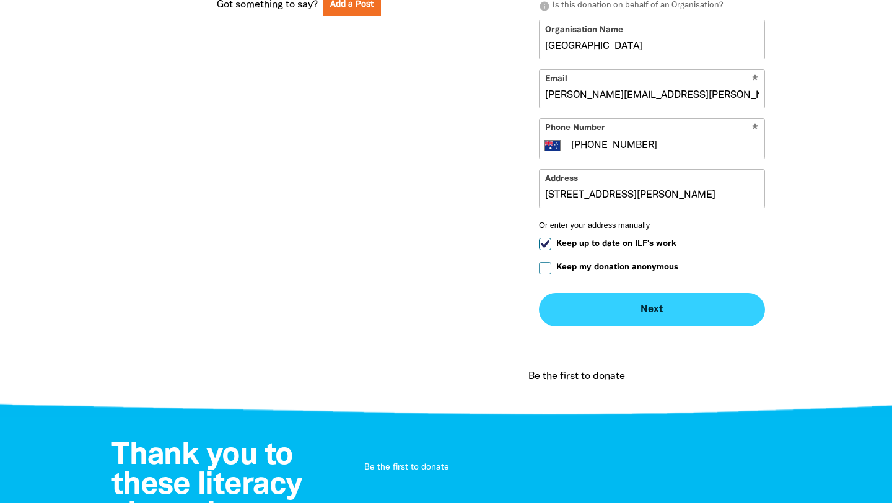 The height and width of the screenshot is (503, 892). I want to click on input: Keep my donation anonymous, so click(545, 268).